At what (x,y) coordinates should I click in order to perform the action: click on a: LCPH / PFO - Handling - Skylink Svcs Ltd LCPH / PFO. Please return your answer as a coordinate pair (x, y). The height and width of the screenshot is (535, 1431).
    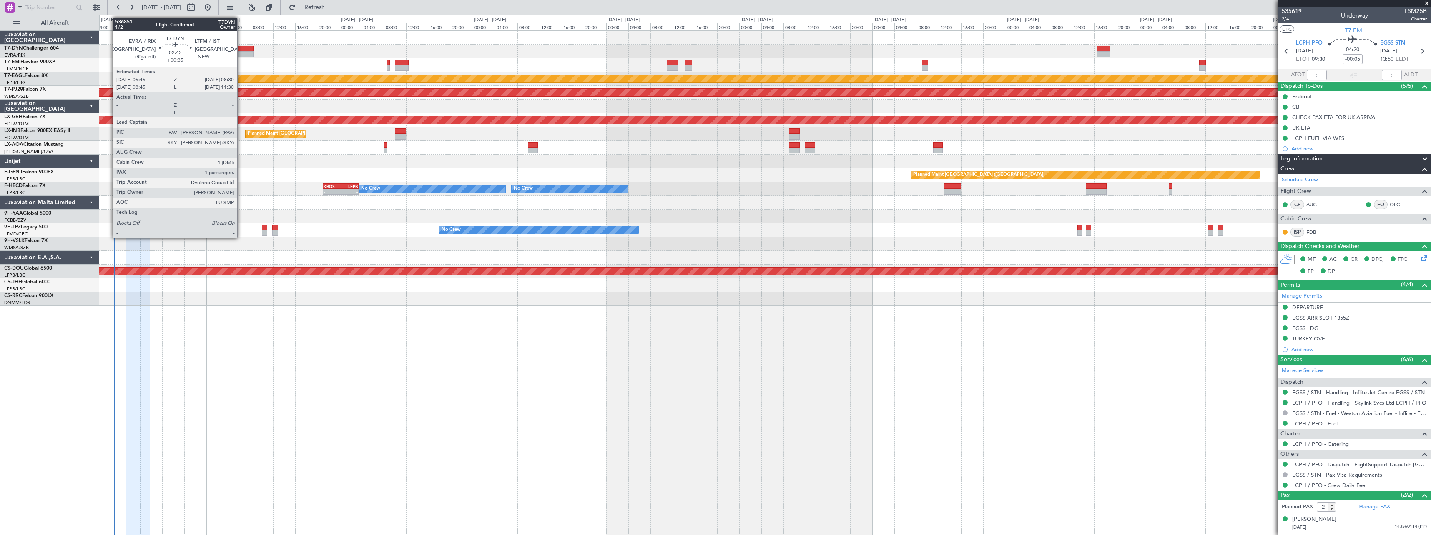
    Looking at the image, I should click on (1359, 403).